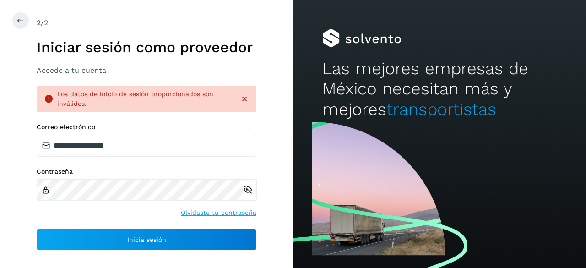 Image resolution: width=586 pixels, height=268 pixels. Describe the element at coordinates (145, 99) in the screenshot. I see `div: Los datos de inicio de sesión proporcionados son inválidos.` at that location.